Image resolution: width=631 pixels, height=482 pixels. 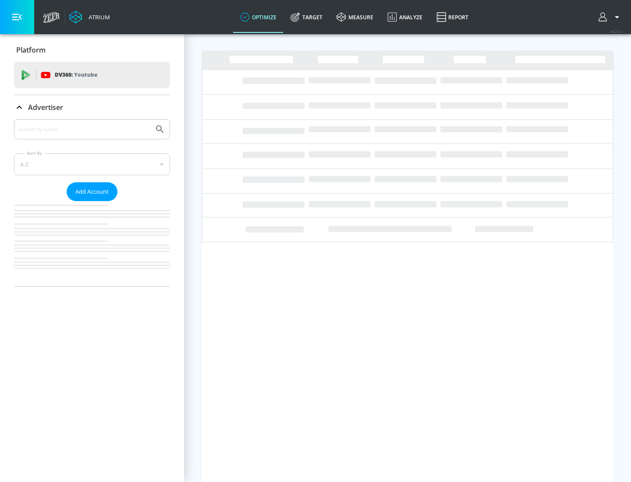 I want to click on a: Analyze, so click(x=405, y=17).